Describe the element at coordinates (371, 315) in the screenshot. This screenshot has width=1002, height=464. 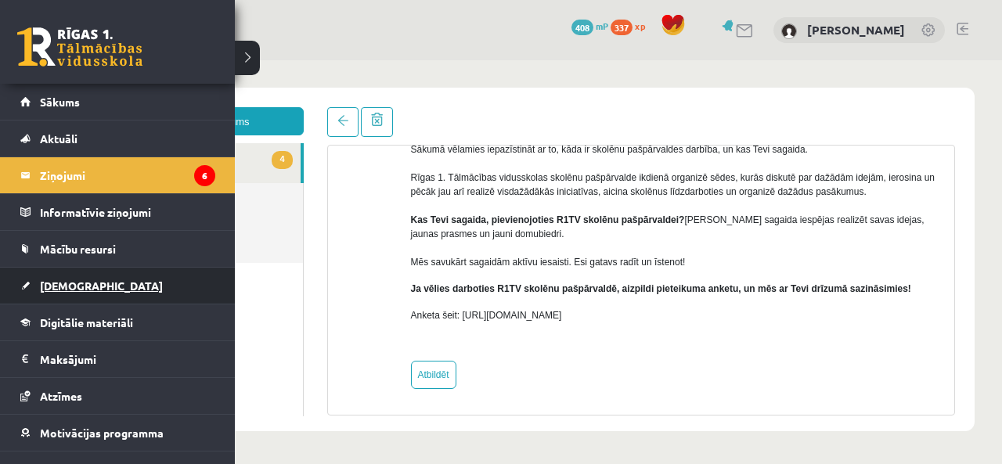
I see `a: Atbildēt` at that location.